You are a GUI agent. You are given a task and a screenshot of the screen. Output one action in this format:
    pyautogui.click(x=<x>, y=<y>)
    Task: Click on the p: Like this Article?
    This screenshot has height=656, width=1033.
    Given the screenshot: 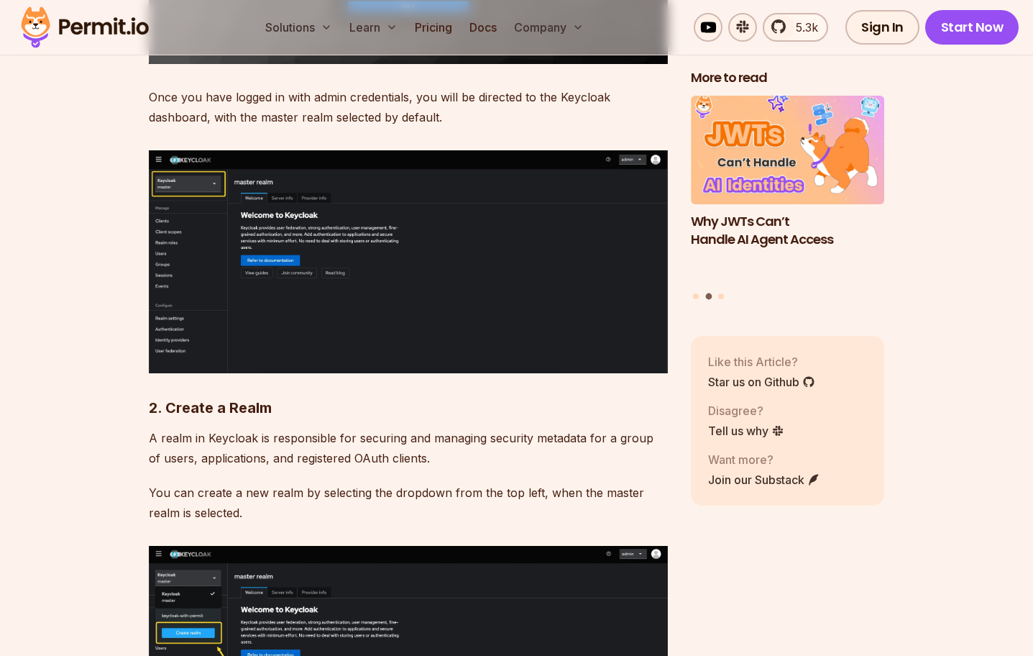 What is the action you would take?
    pyautogui.click(x=761, y=362)
    